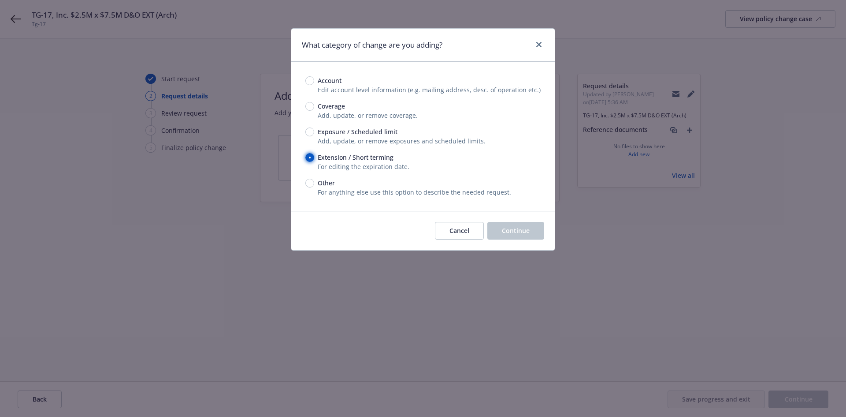  What do you see at coordinates (331, 106) in the screenshot?
I see `span: Coverage` at bounding box center [331, 106].